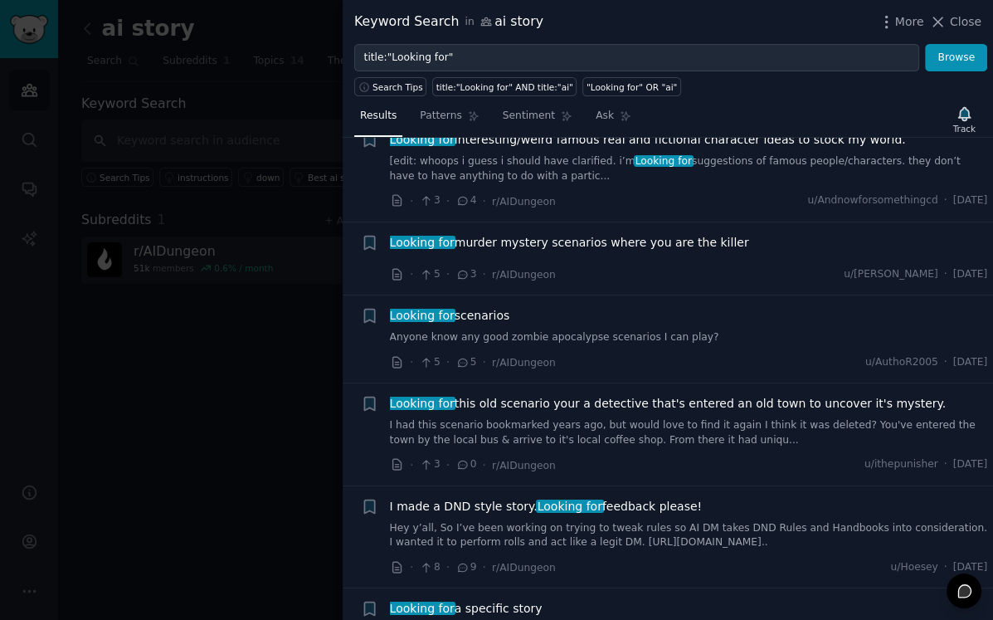 This screenshot has width=993, height=620. What do you see at coordinates (449, 120) in the screenshot?
I see `a: Patterns` at bounding box center [449, 120].